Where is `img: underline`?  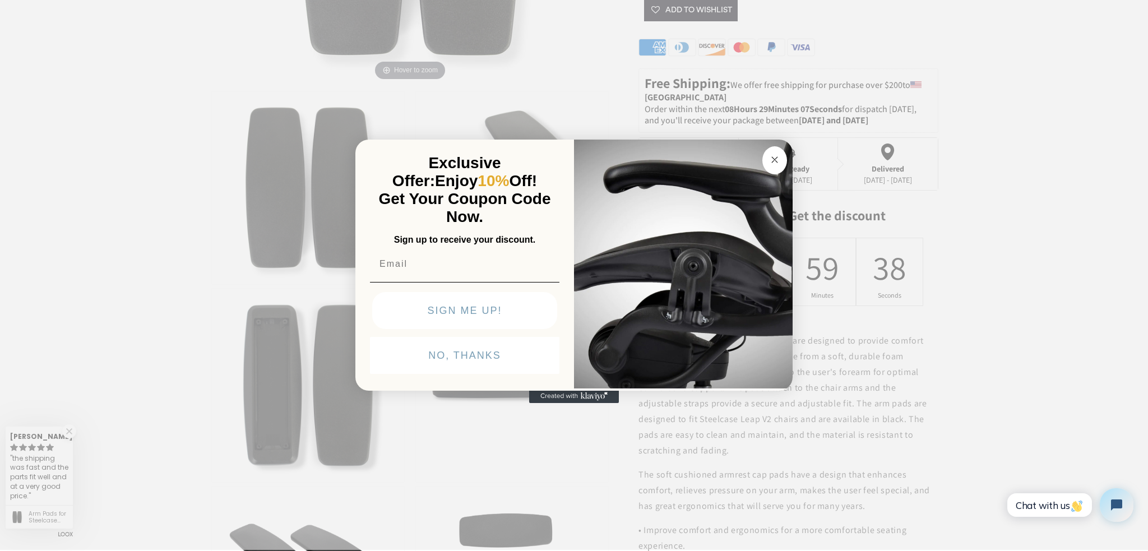
img: underline is located at coordinates (465, 282).